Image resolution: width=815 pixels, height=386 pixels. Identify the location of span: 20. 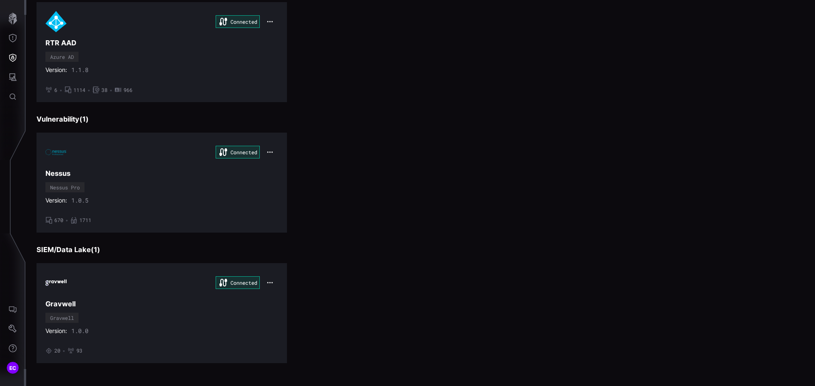
(57, 351).